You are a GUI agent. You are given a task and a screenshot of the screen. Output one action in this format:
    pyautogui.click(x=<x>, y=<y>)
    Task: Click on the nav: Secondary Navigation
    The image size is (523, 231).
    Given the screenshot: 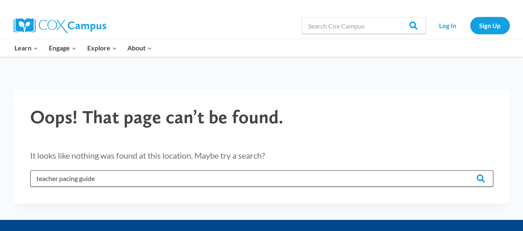 What is the action you would take?
    pyautogui.click(x=470, y=25)
    